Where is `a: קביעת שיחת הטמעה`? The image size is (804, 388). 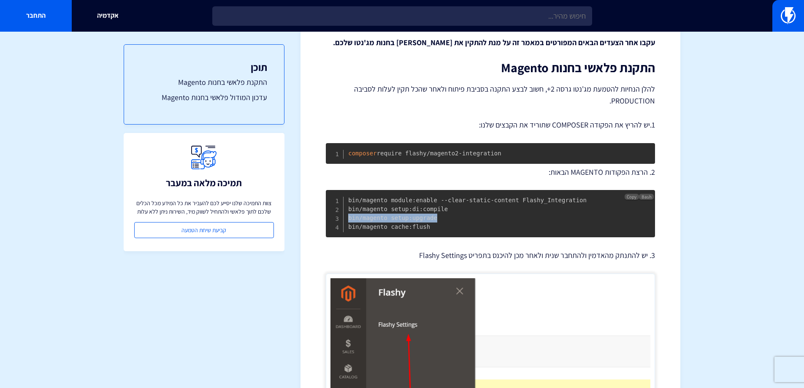
a: קביעת שיחת הטמעה is located at coordinates (204, 230).